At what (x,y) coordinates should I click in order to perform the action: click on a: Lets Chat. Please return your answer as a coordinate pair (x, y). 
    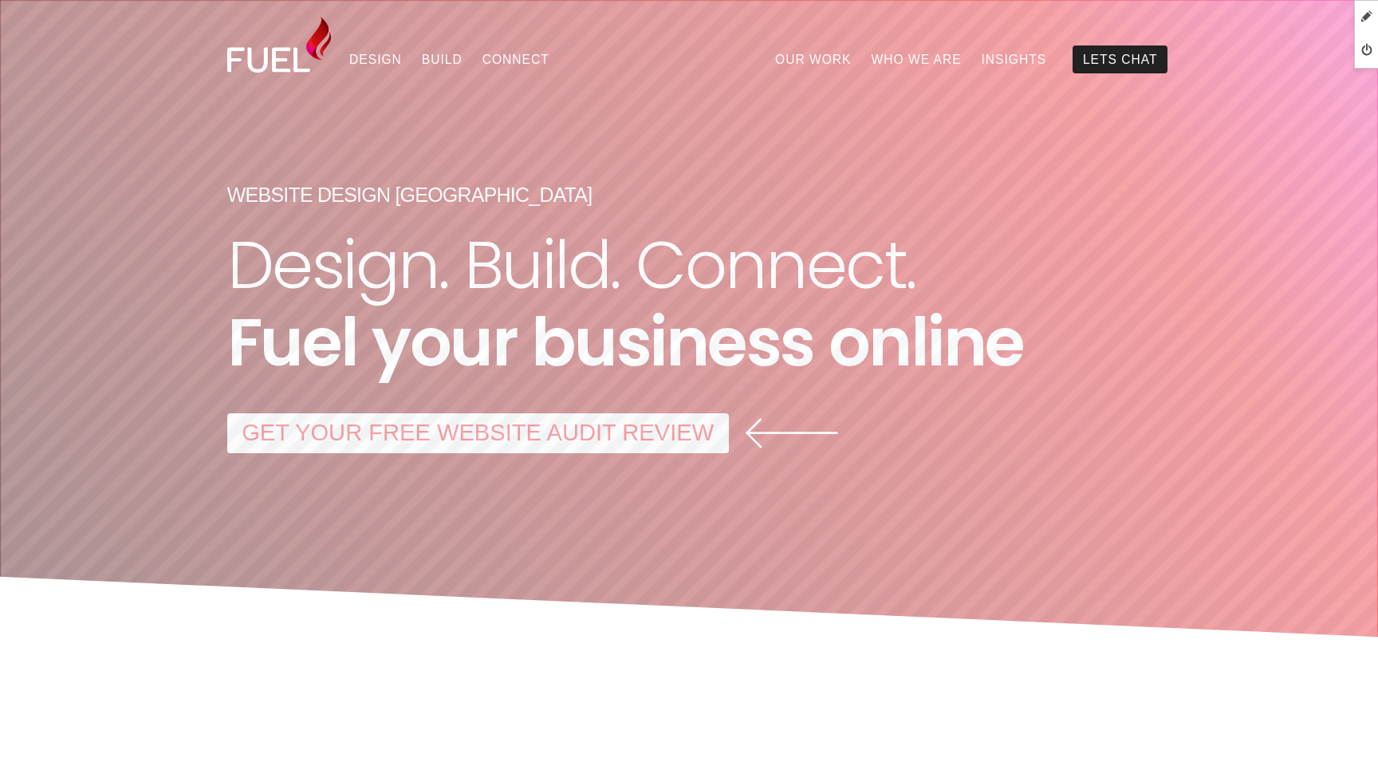
    Looking at the image, I should click on (1120, 59).